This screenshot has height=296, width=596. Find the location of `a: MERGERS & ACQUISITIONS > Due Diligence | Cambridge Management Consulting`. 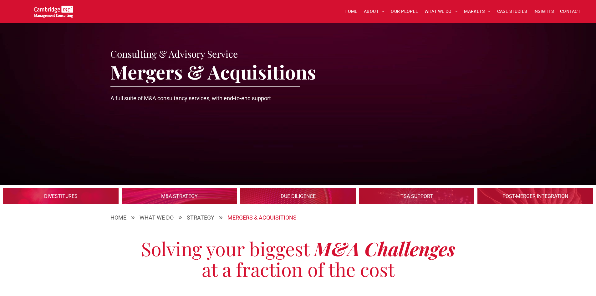

a: MERGERS & ACQUISITIONS > Due Diligence | Cambridge Management Consulting is located at coordinates (298, 196).